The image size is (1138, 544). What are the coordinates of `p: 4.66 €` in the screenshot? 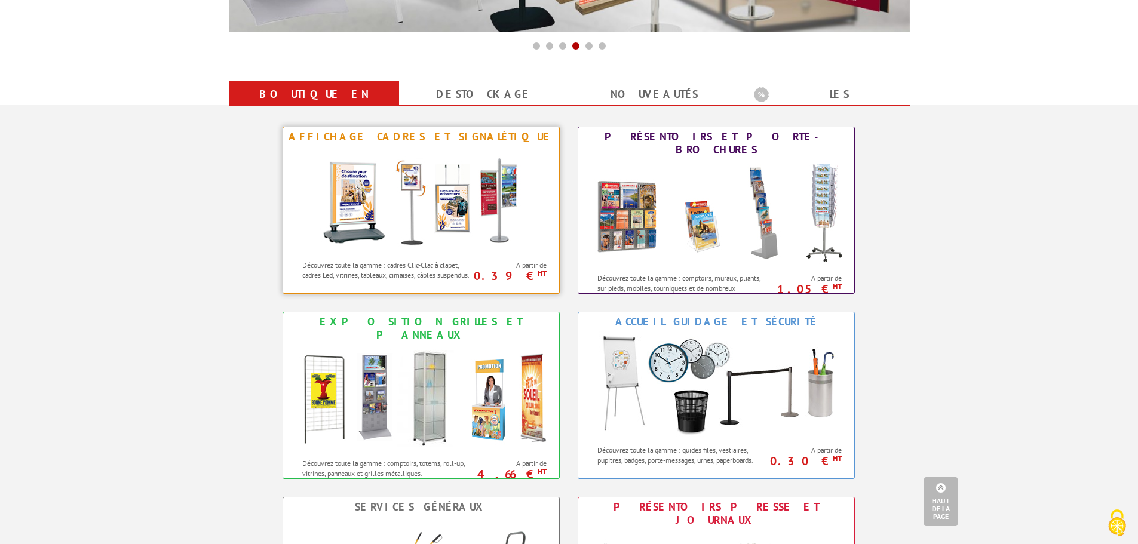 It's located at (509, 475).